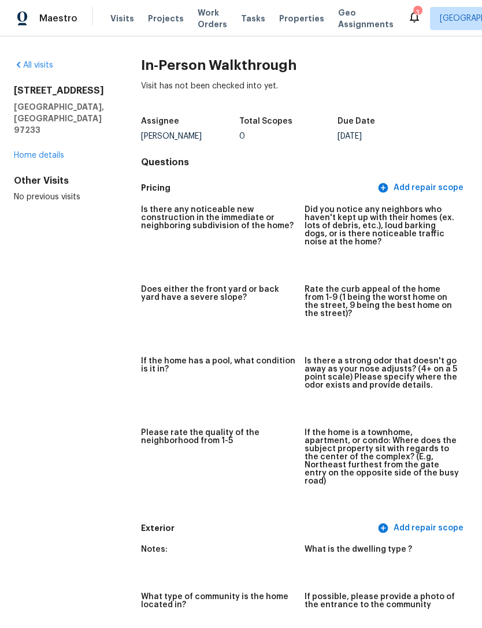 The width and height of the screenshot is (482, 628). Describe the element at coordinates (218, 293) in the screenshot. I see `h5: Does either the front yard or back yard have a severe slope?` at that location.